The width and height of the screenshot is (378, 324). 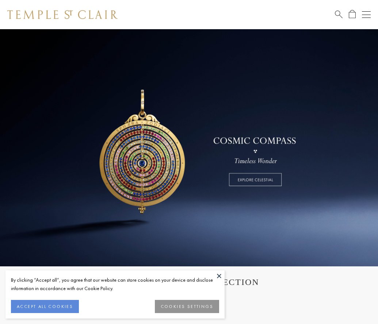 What do you see at coordinates (366, 15) in the screenshot?
I see `button: Open navigation` at bounding box center [366, 15].